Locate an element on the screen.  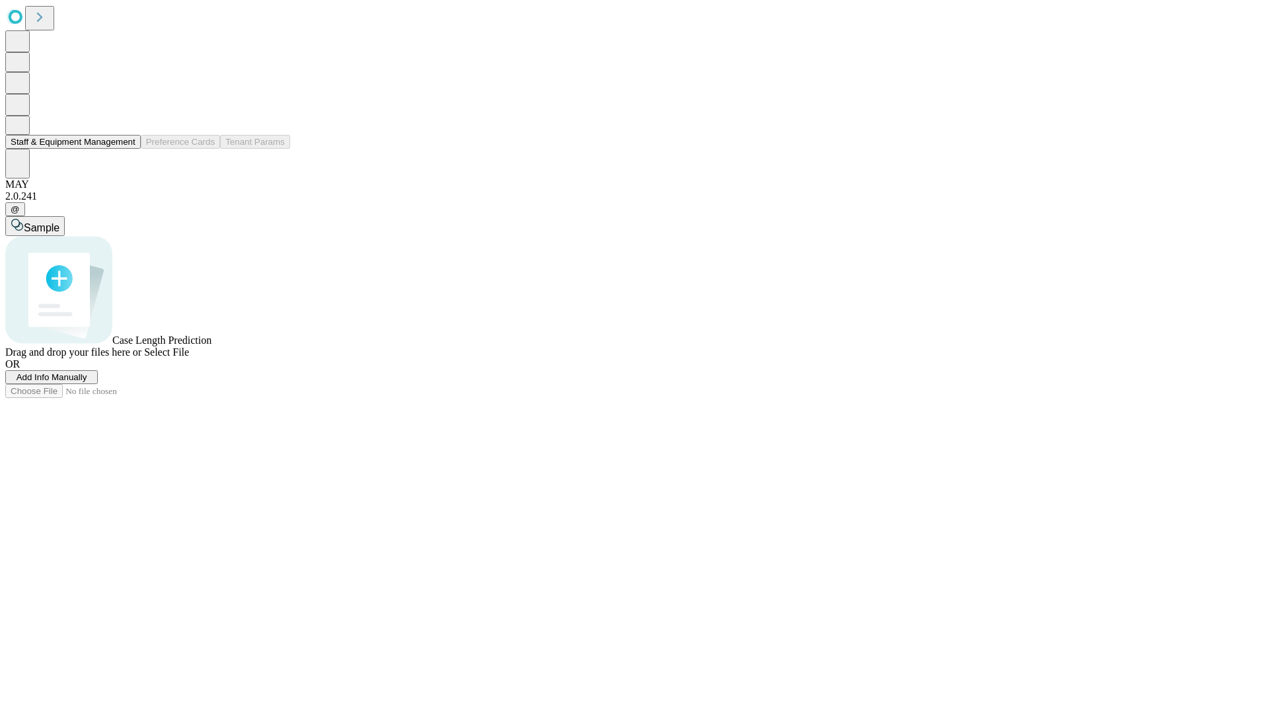
button: Tenant Params is located at coordinates (255, 141).